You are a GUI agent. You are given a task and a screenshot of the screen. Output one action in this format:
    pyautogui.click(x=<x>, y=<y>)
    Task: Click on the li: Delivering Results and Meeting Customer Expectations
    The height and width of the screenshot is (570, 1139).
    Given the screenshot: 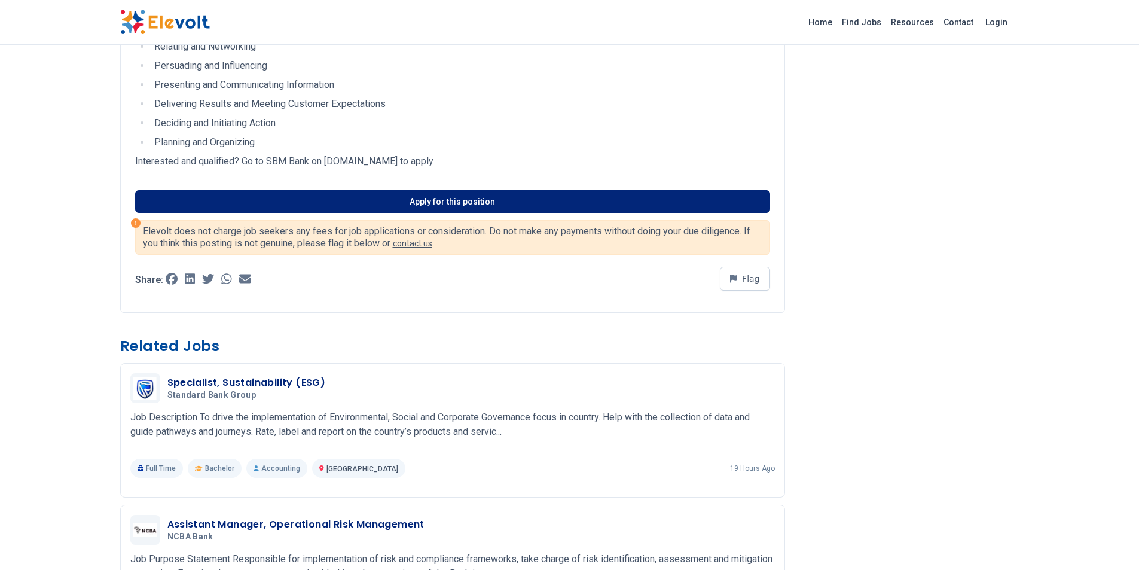 What is the action you would take?
    pyautogui.click(x=461, y=104)
    